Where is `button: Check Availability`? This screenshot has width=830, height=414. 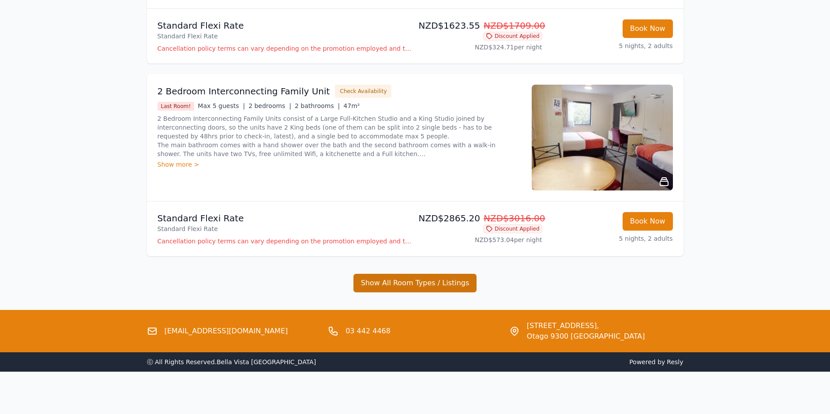
button: Check Availability is located at coordinates (363, 91).